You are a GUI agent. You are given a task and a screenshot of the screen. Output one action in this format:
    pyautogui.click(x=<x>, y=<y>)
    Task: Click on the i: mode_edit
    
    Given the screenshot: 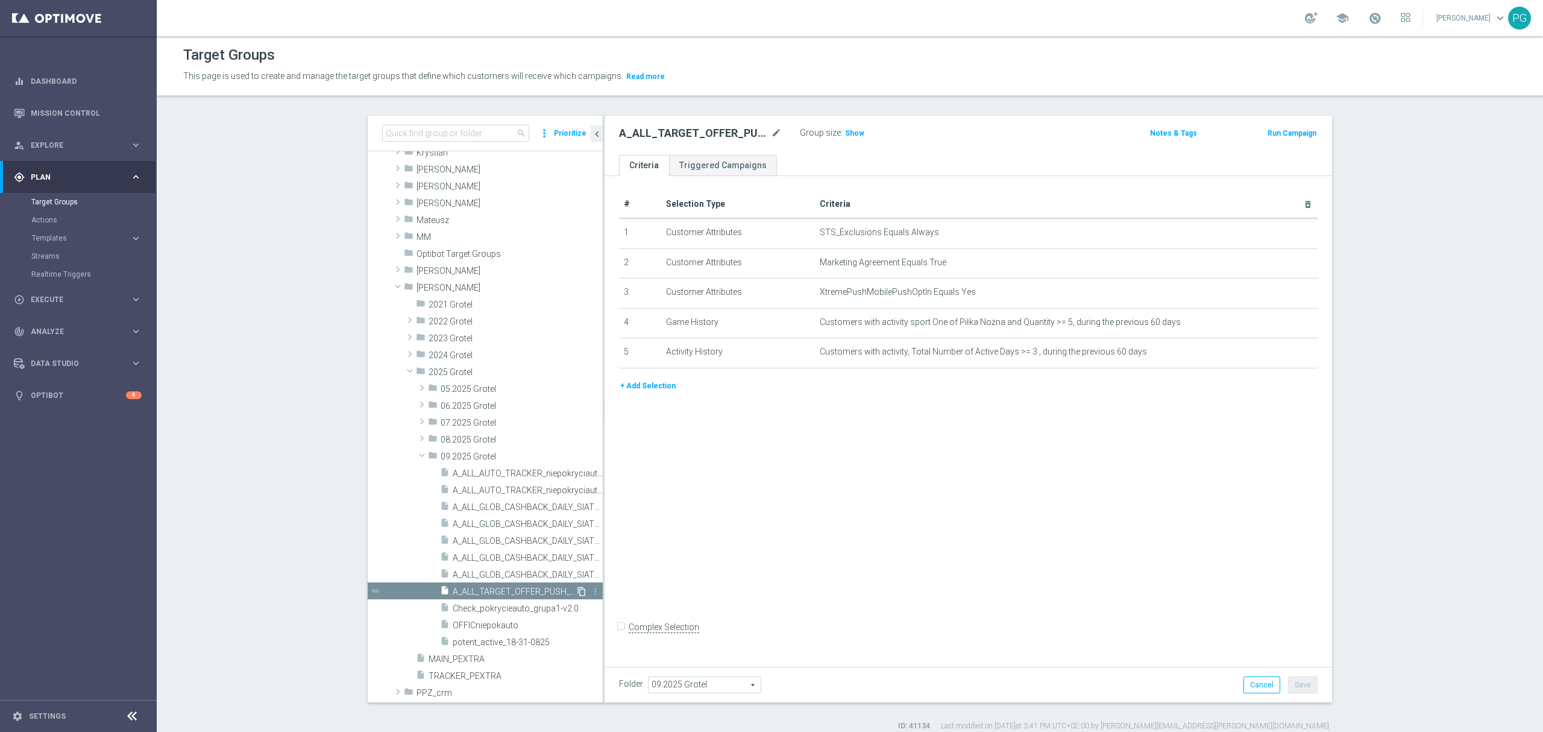 What is the action you would take?
    pyautogui.click(x=776, y=133)
    